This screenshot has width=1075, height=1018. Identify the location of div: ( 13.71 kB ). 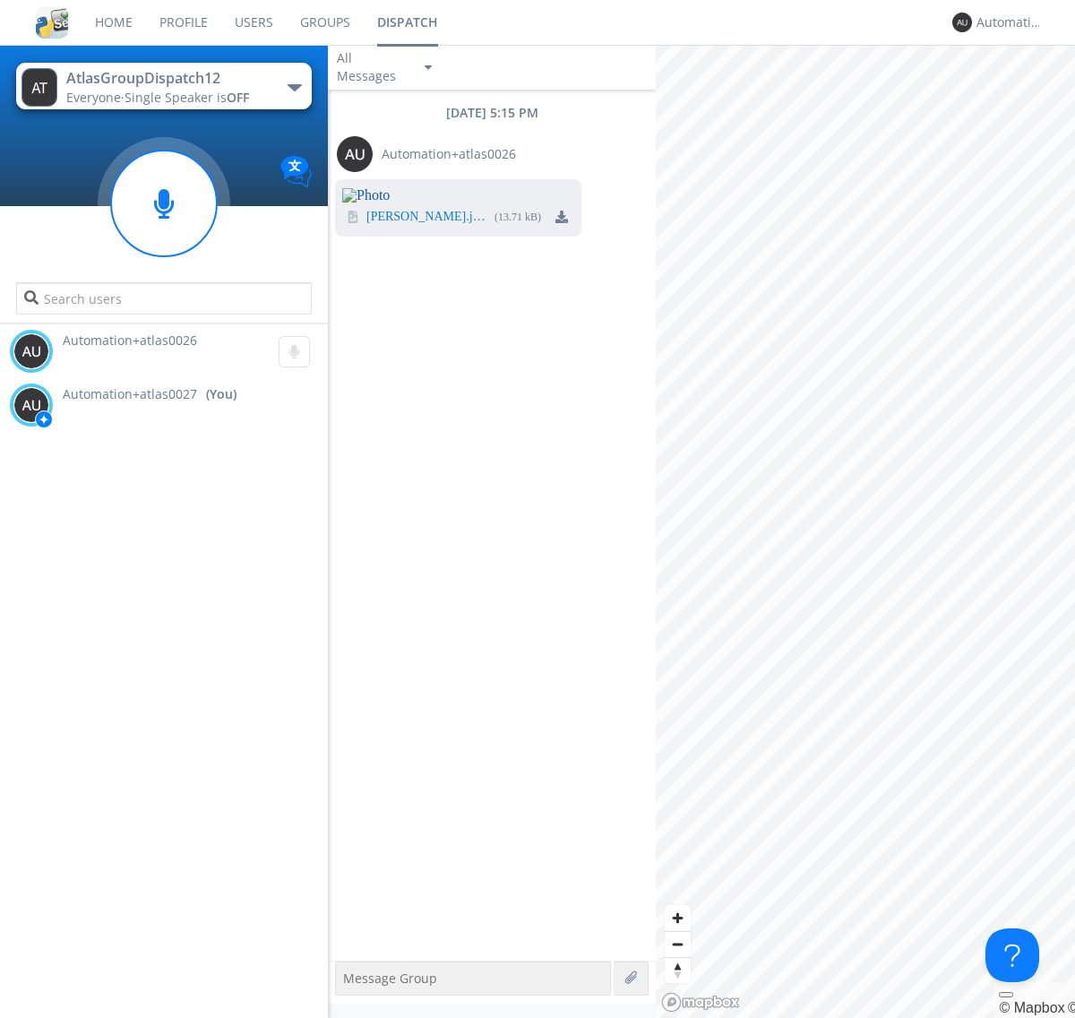
(518, 217).